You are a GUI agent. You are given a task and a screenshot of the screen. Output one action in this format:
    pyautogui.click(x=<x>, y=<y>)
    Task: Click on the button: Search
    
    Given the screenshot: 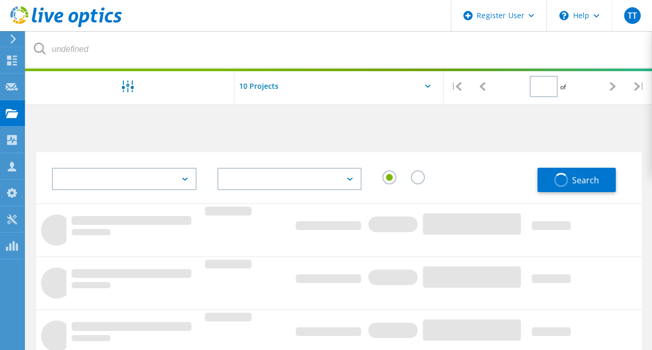 What is the action you would take?
    pyautogui.click(x=576, y=179)
    